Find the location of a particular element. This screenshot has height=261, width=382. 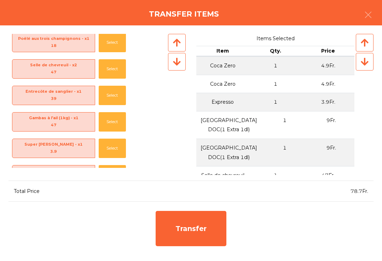

span: Total Price is located at coordinates (26, 191).